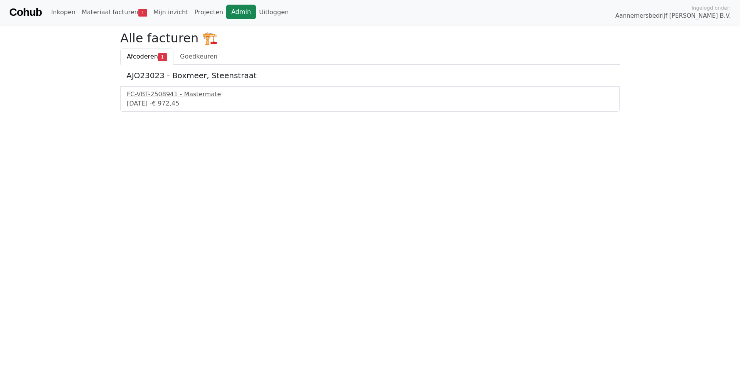  Describe the element at coordinates (63, 12) in the screenshot. I see `a: Inkopen` at that location.